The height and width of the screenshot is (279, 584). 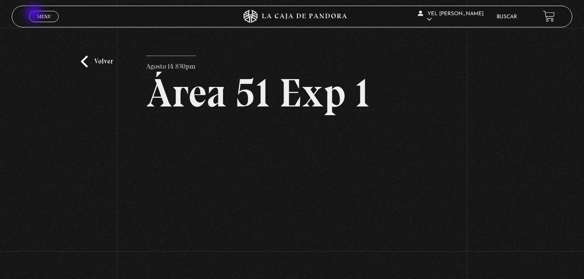 What do you see at coordinates (549, 16) in the screenshot?
I see `a: View your shopping cart` at bounding box center [549, 16].